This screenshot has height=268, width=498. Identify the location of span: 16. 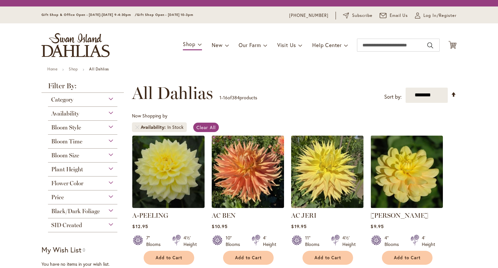
(225, 97).